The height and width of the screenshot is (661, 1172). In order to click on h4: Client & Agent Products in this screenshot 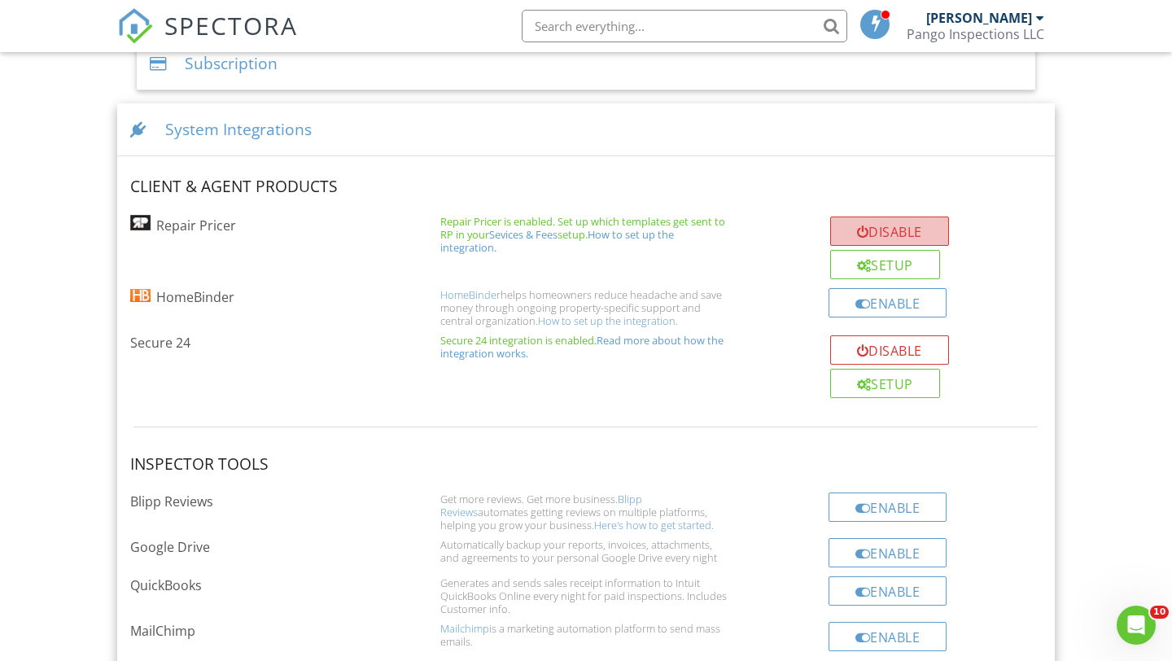, I will do `click(275, 186)`.